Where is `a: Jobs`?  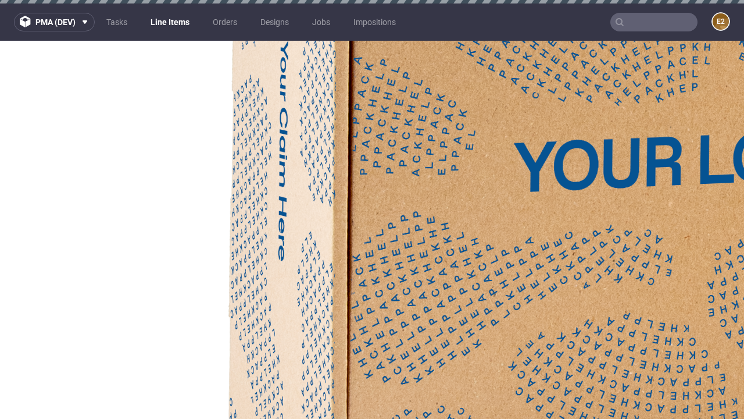 a: Jobs is located at coordinates (321, 22).